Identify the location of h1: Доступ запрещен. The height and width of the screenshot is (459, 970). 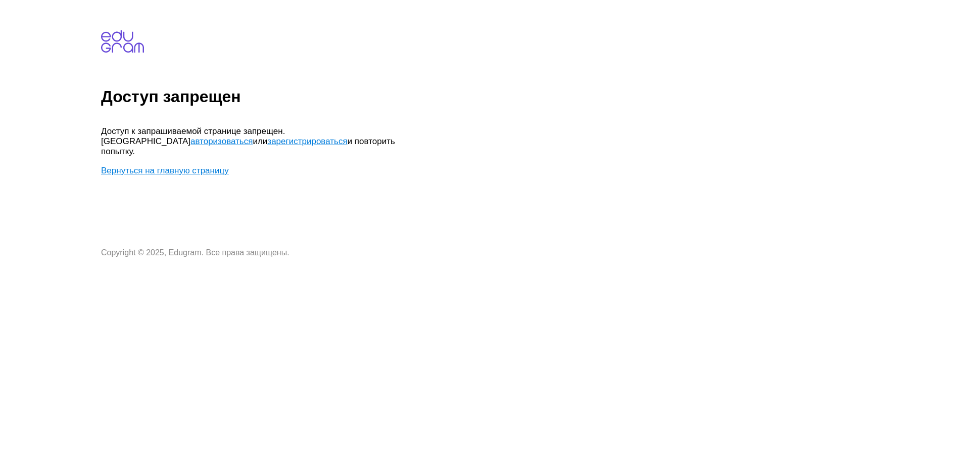
(534, 97).